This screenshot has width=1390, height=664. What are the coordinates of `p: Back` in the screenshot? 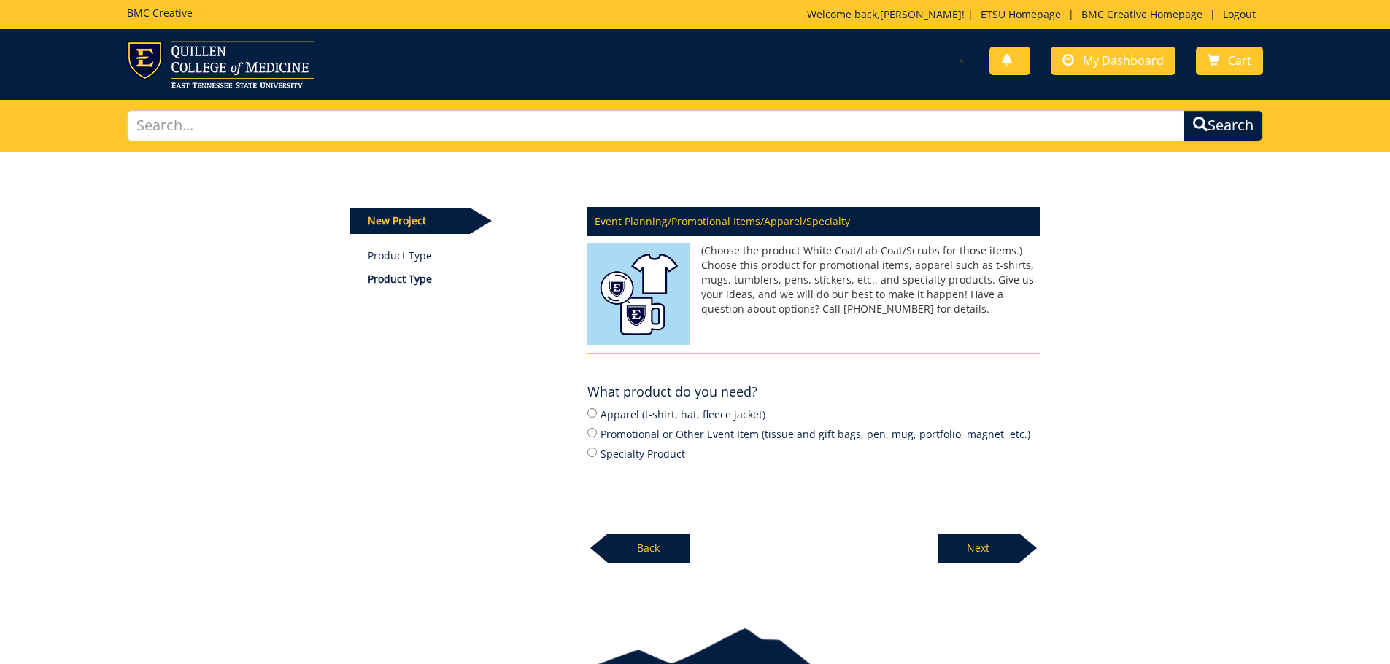 It's located at (648, 549).